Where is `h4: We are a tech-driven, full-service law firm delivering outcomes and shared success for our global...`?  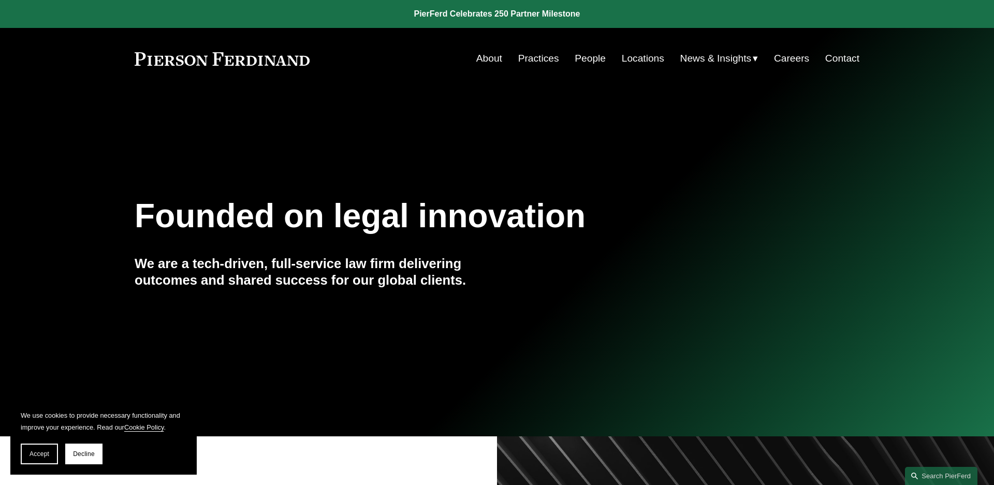 h4: We are a tech-driven, full-service law firm delivering outcomes and shared success for our global... is located at coordinates (316, 272).